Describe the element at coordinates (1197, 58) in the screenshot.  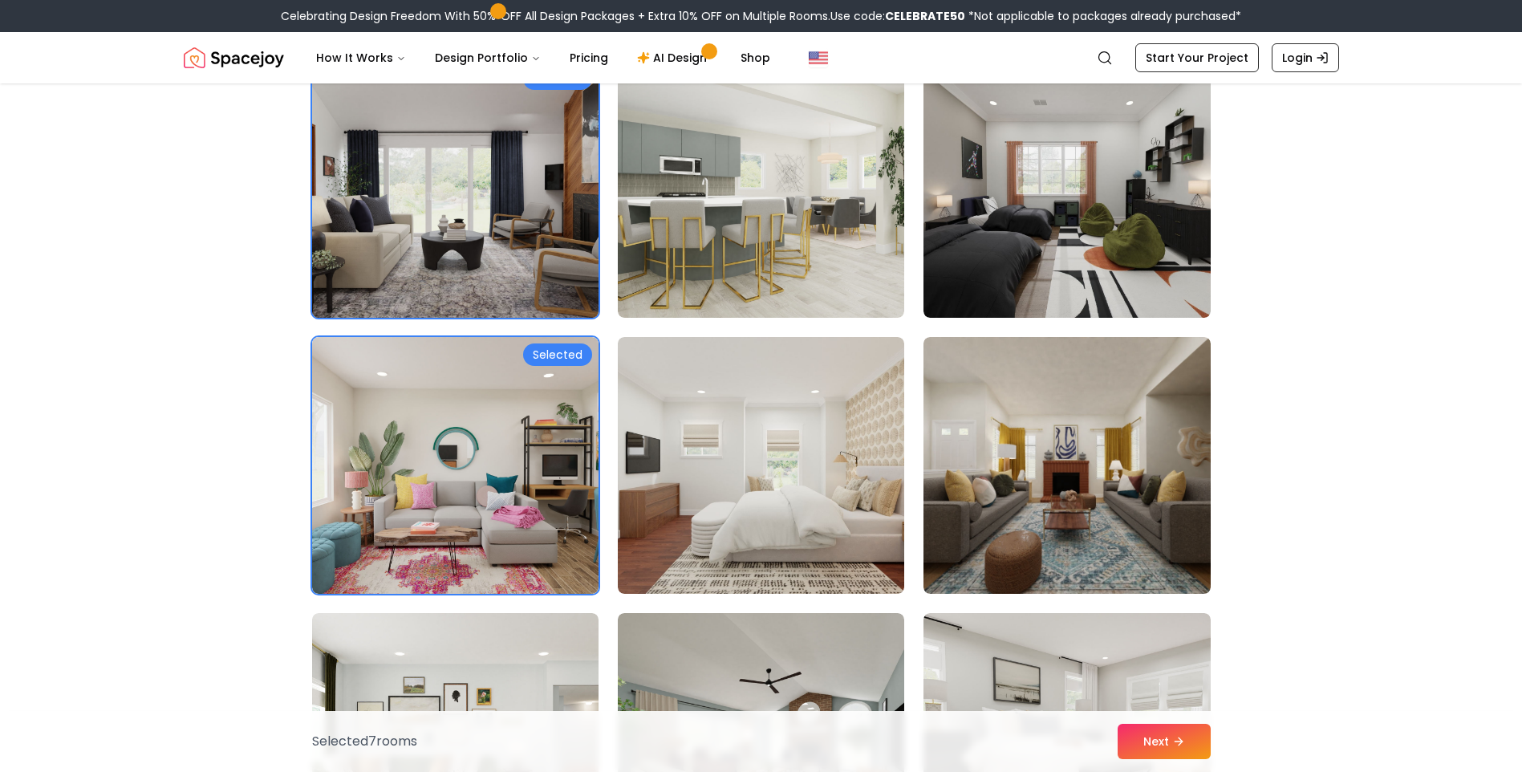
I see `a: Start Your Project` at that location.